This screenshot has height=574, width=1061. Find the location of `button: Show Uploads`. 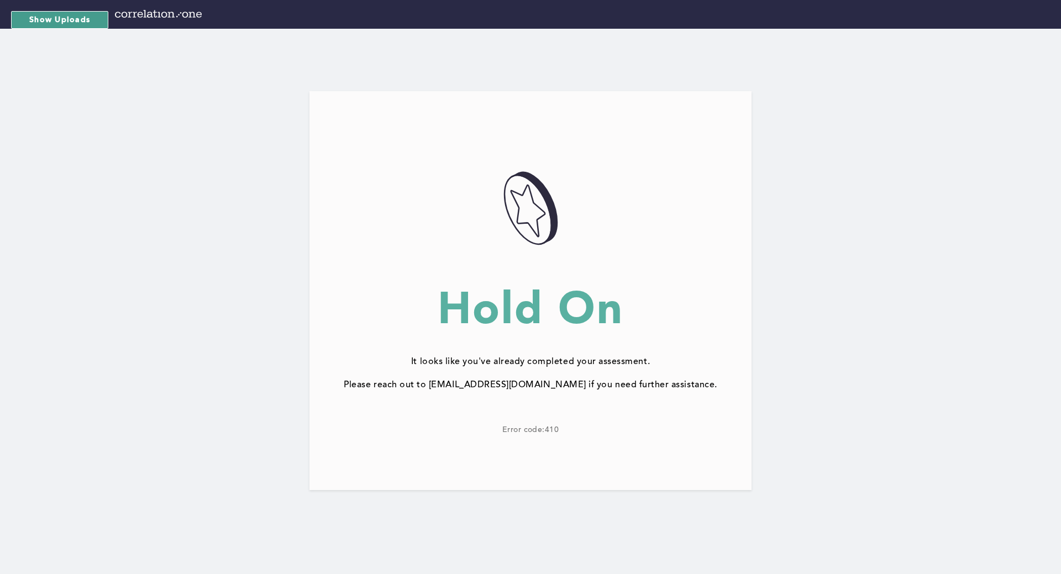

button: Show Uploads is located at coordinates (60, 20).